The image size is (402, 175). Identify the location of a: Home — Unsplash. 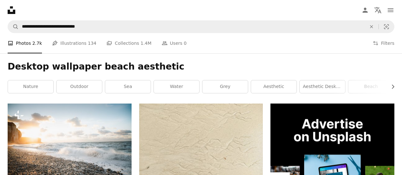
(11, 10).